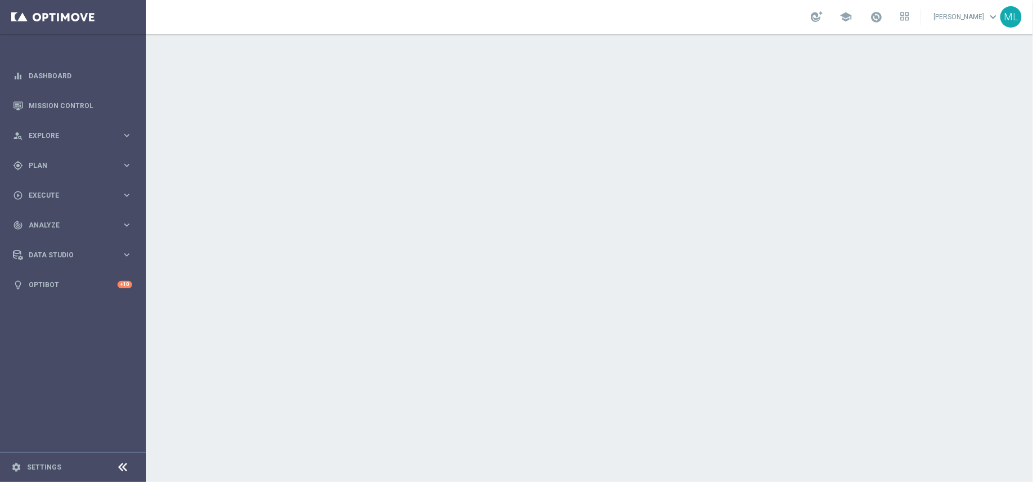  Describe the element at coordinates (1012, 17) in the screenshot. I see `div: ML` at that location.